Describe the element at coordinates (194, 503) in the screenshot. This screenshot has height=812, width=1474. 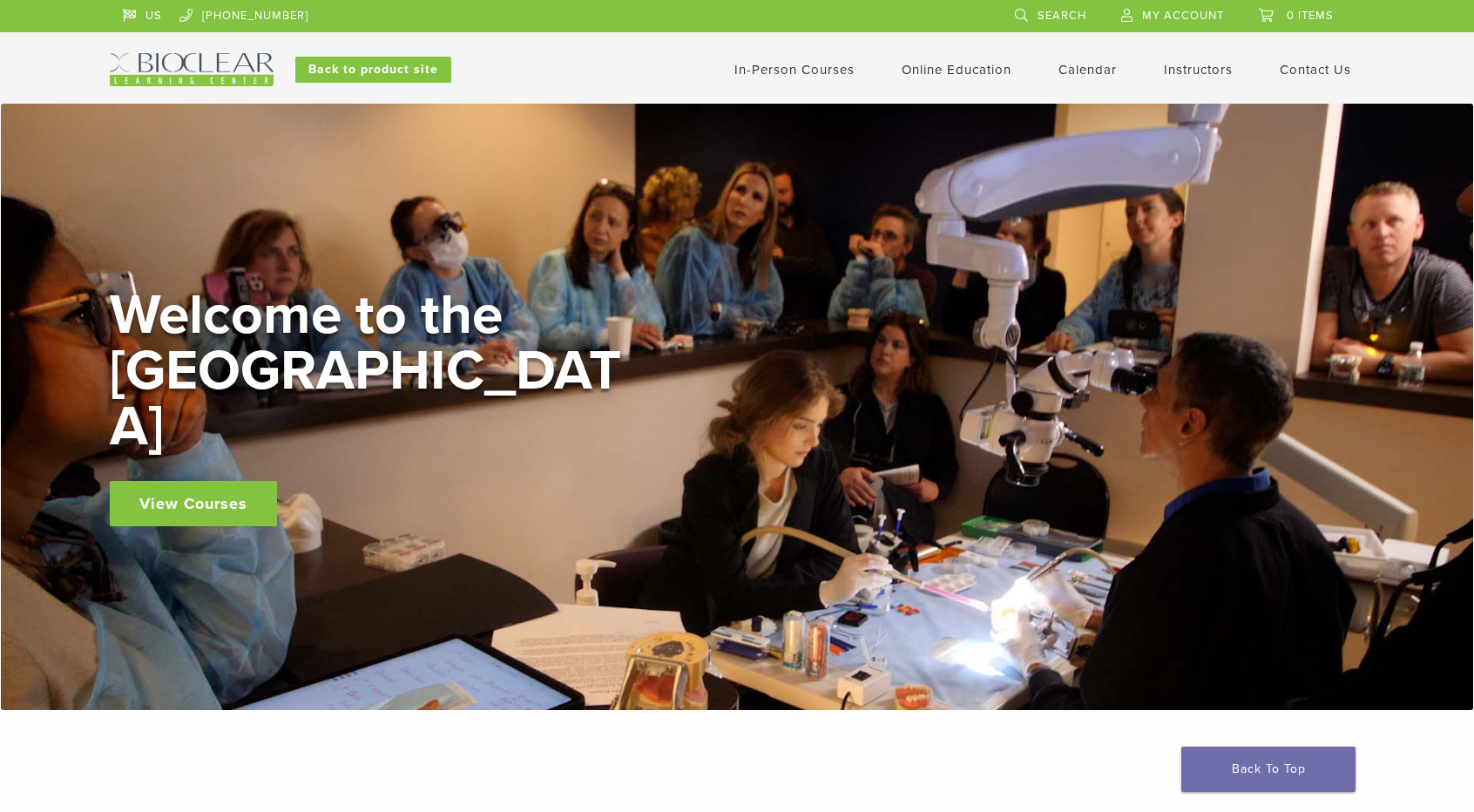
I see `a: View Courses` at that location.